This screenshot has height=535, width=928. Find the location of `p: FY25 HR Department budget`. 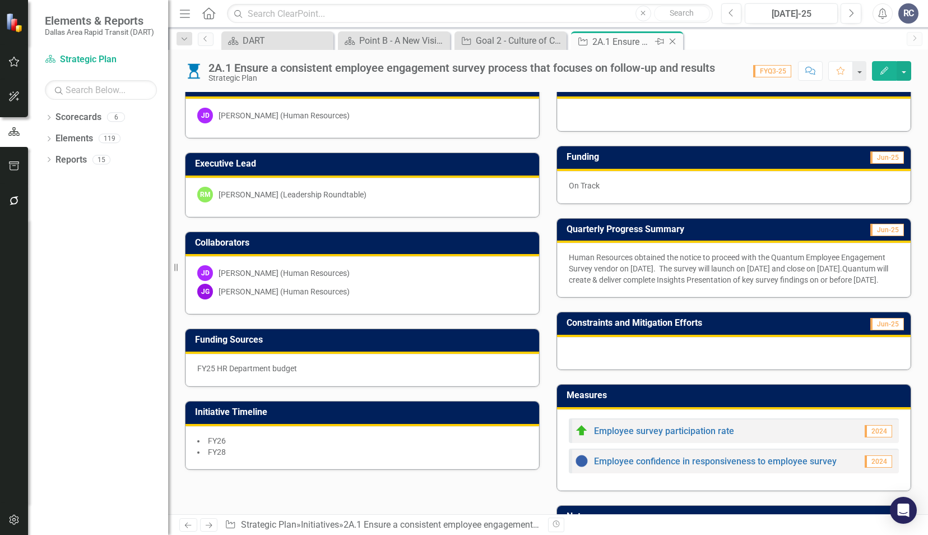

p: FY25 HR Department budget is located at coordinates (362, 368).